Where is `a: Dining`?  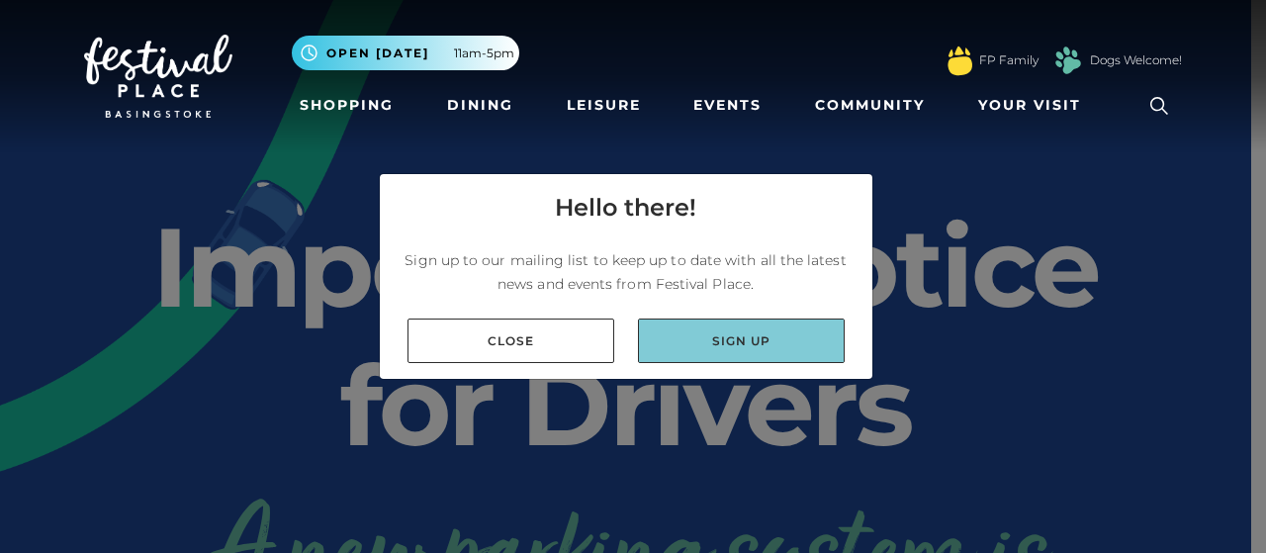
a: Dining is located at coordinates (480, 105).